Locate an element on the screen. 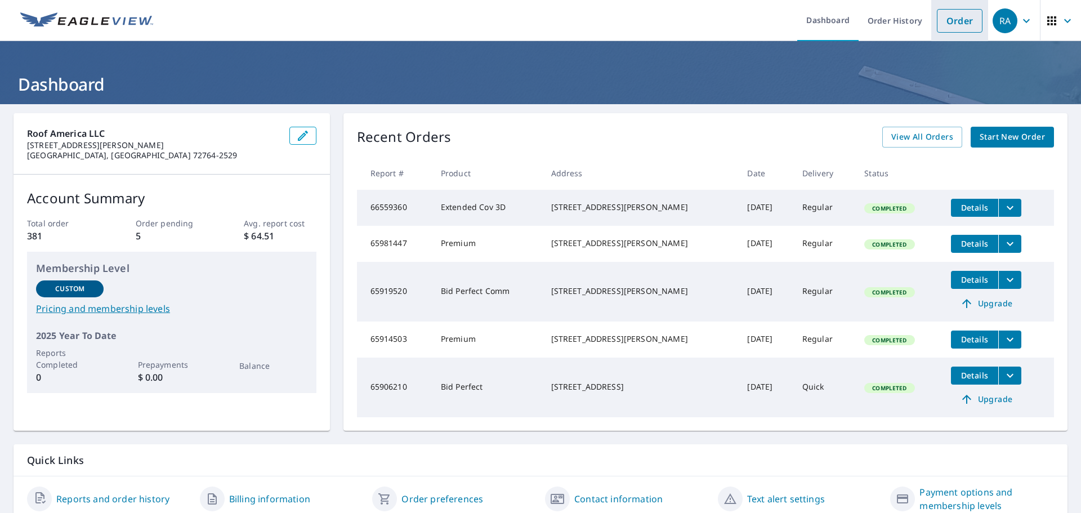  a: Reports and order history is located at coordinates (113, 499).